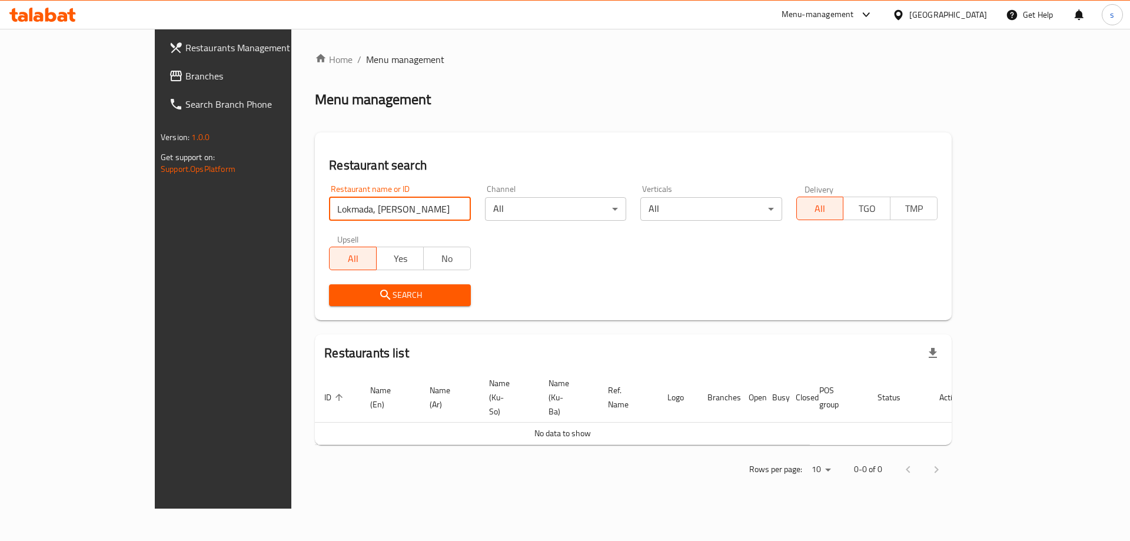 The image size is (1130, 541). What do you see at coordinates (260, 76) in the screenshot?
I see `span: Branches` at bounding box center [260, 76].